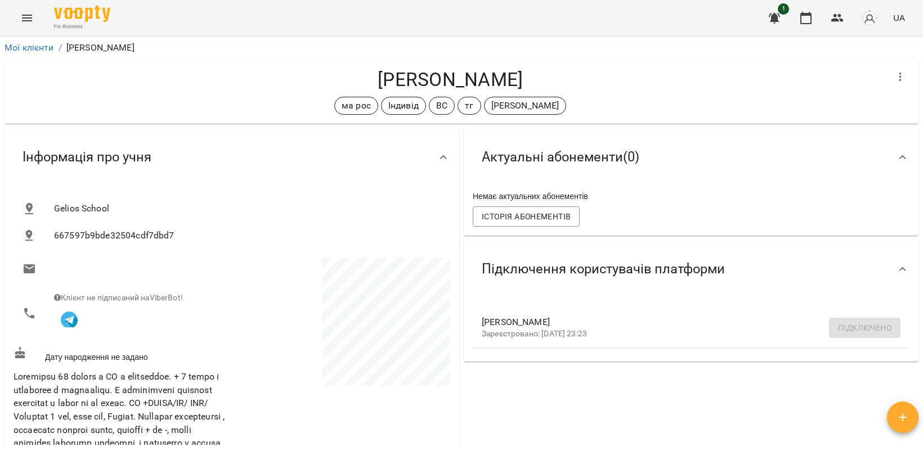  Describe the element at coordinates (603, 269) in the screenshot. I see `span: Підключення користувачів платформи` at that location.